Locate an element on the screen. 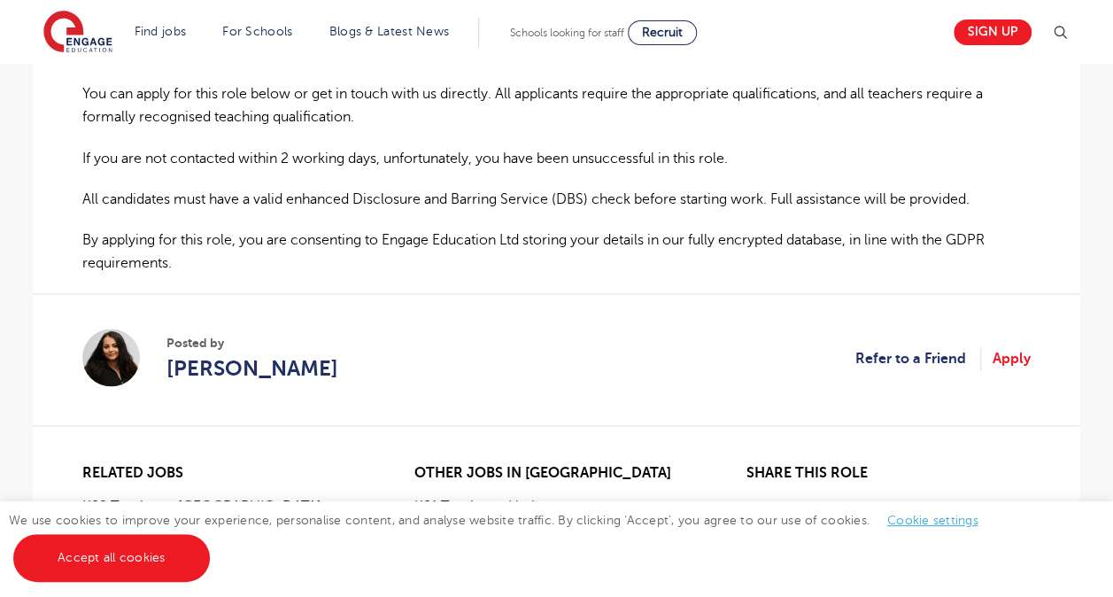  a: Cookie settings is located at coordinates (933, 520).